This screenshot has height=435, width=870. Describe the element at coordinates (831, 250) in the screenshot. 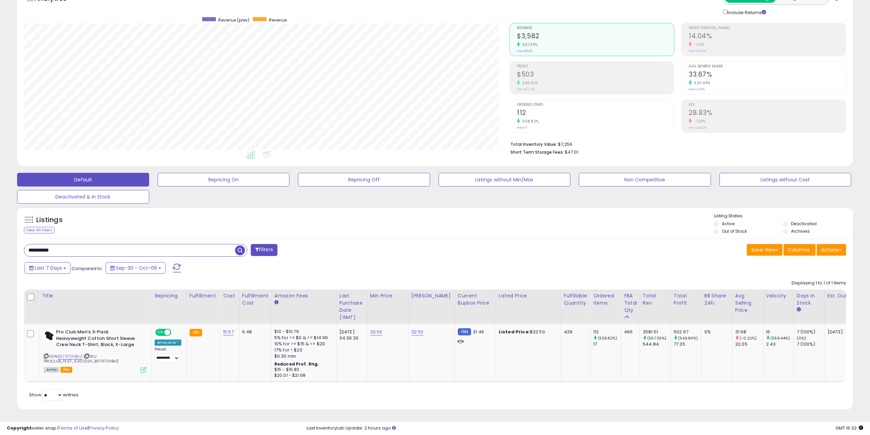

I see `button: Actions` at that location.